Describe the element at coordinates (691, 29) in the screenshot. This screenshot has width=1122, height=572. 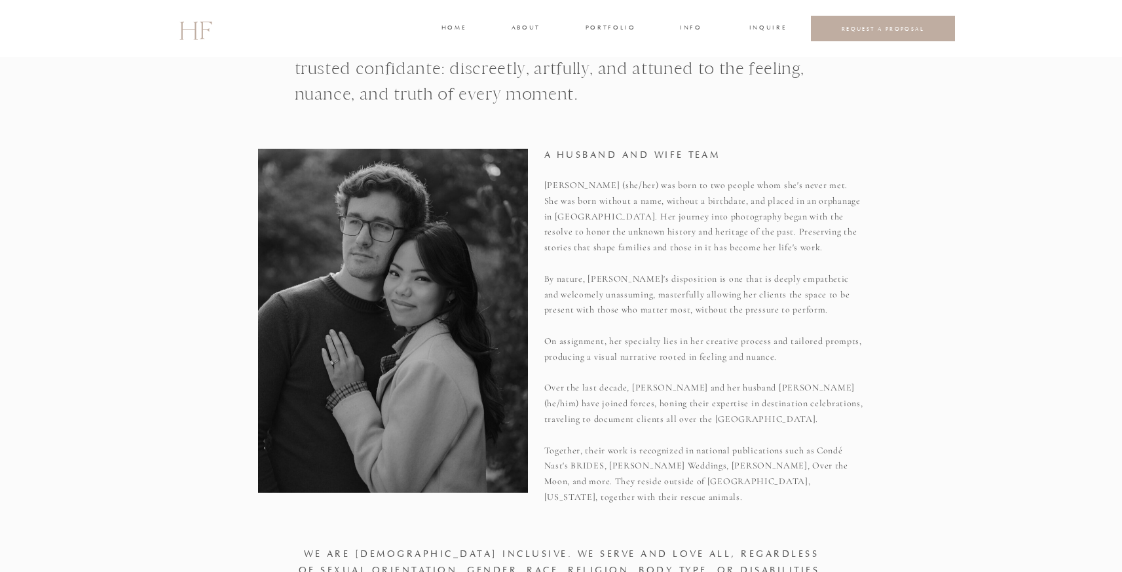
I see `a: INFO` at that location.